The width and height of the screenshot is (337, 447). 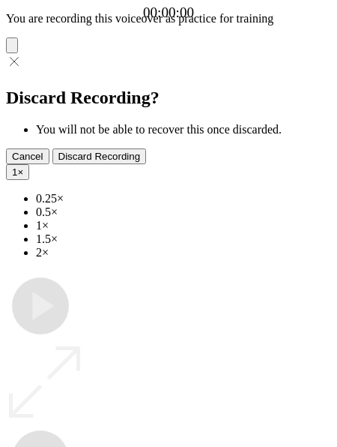 What do you see at coordinates (184, 199) in the screenshot?
I see `li: 0.25×` at bounding box center [184, 199].